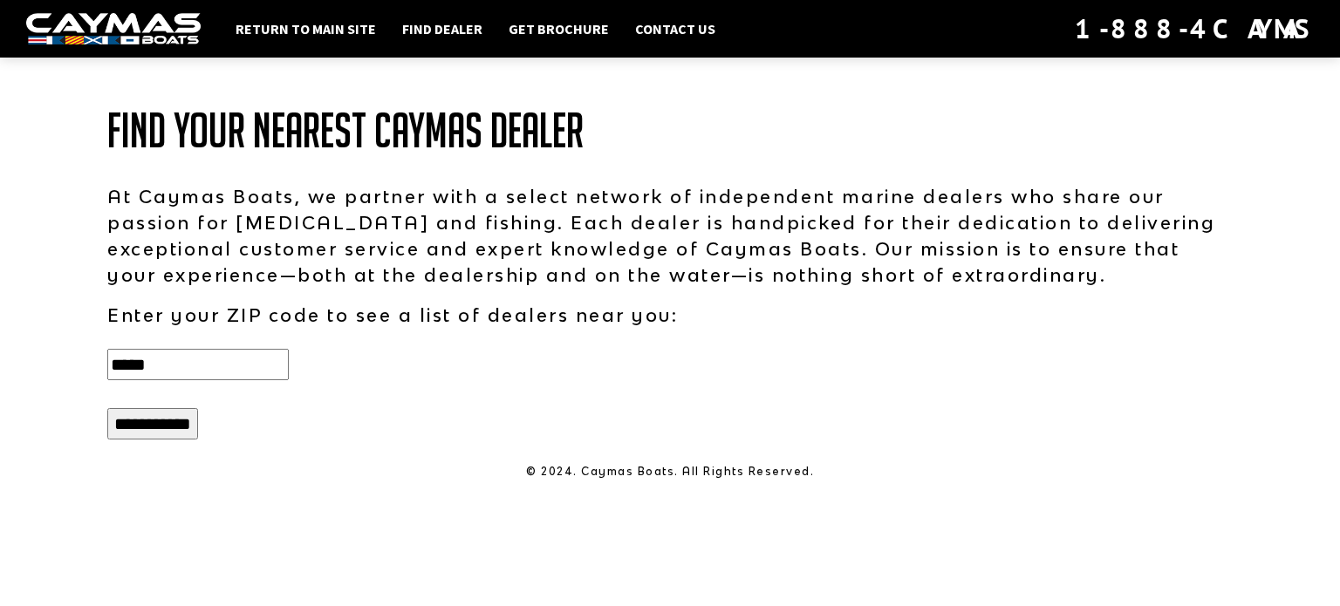 The image size is (1340, 606). I want to click on a: Contact Us, so click(675, 29).